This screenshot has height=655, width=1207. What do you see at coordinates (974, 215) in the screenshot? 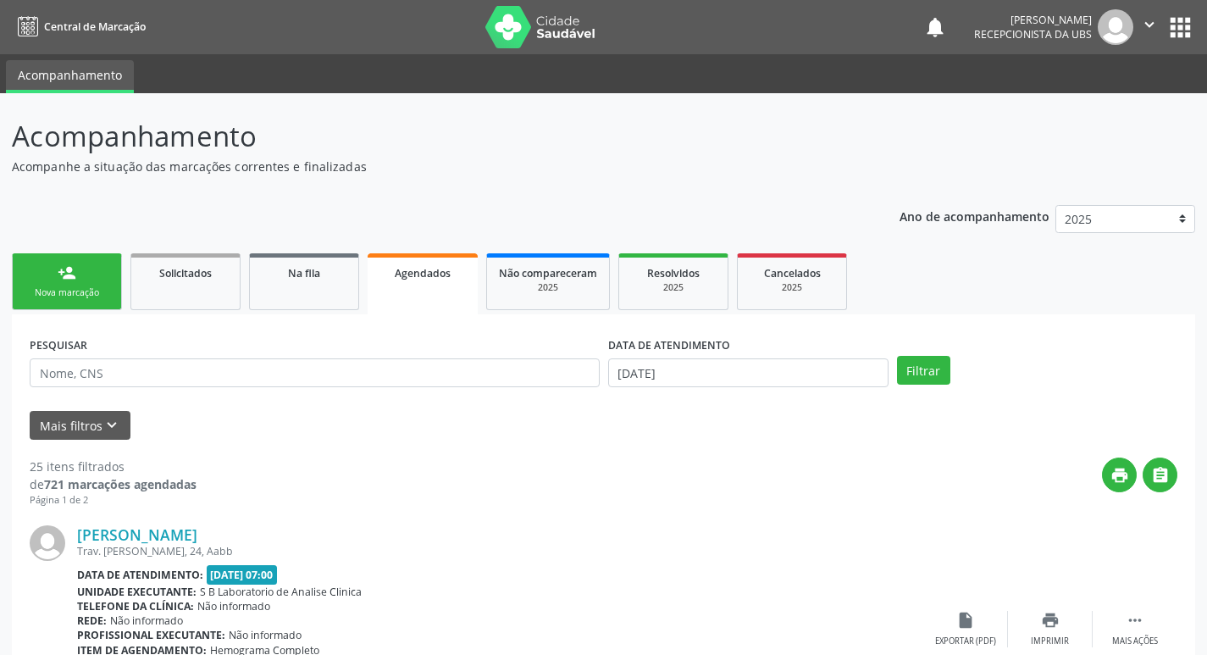
I see `p: Ano de acompanhamento` at bounding box center [974, 215].